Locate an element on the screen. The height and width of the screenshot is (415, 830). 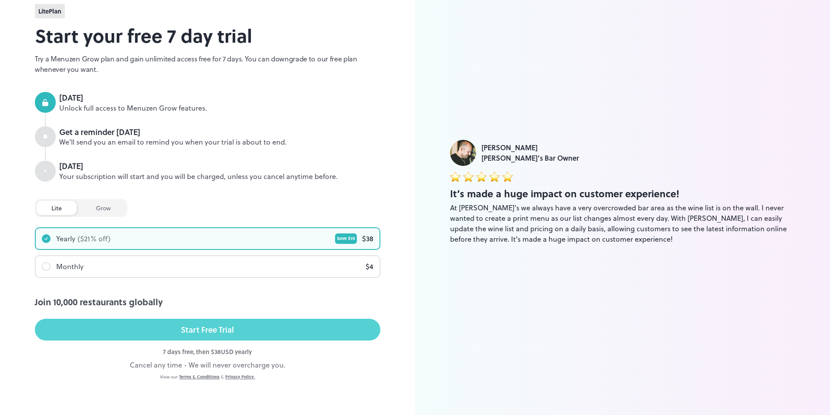
div: Join 10,000 restaurants globally is located at coordinates (207, 302).